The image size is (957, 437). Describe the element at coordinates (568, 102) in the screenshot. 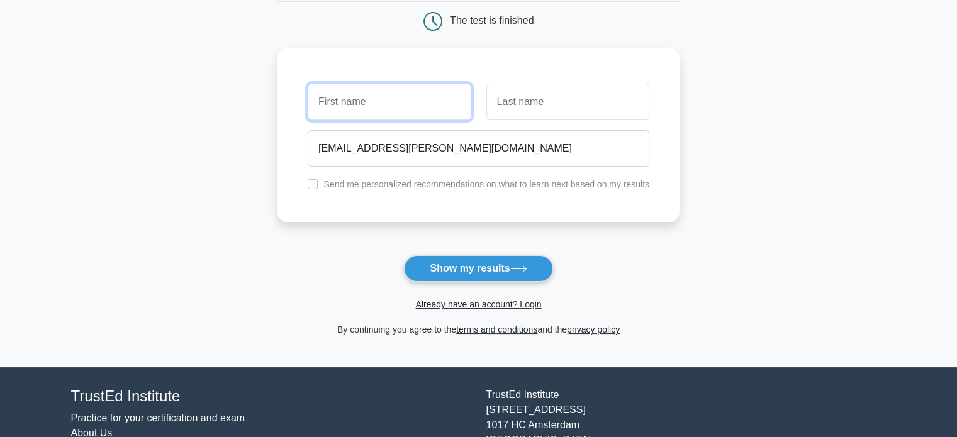

I see `input: Last name` at that location.